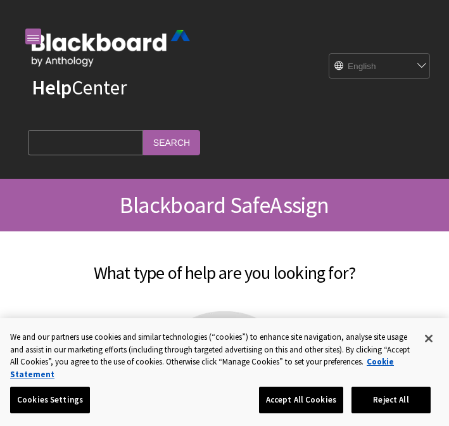 The width and height of the screenshot is (449, 426). I want to click on img: Blackboard by Anthology, so click(111, 48).